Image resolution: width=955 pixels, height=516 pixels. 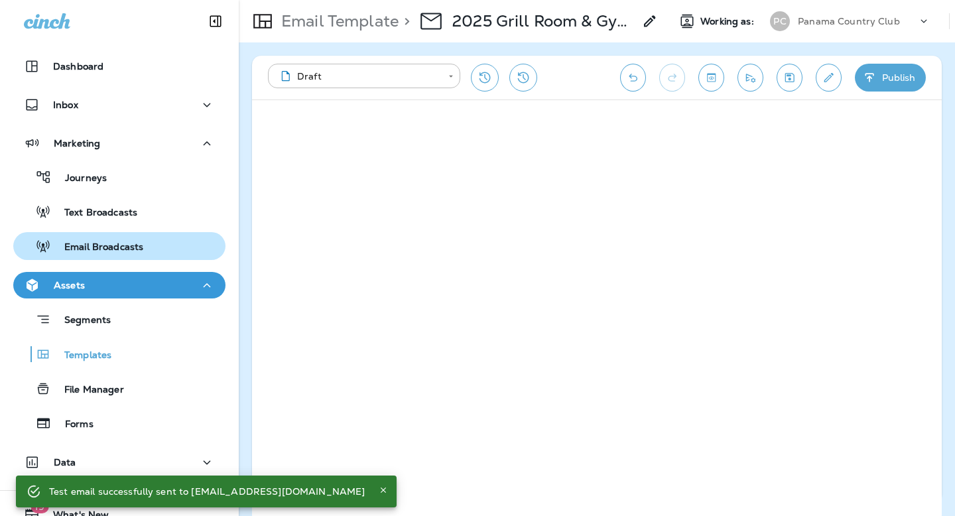 I want to click on button: Send test email, so click(x=750, y=78).